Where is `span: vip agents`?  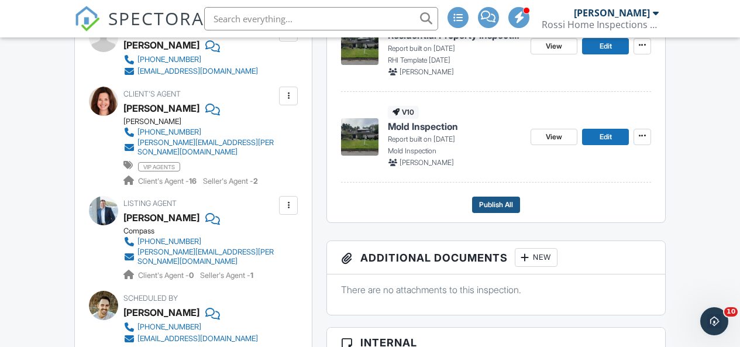 span: vip agents is located at coordinates (159, 167).